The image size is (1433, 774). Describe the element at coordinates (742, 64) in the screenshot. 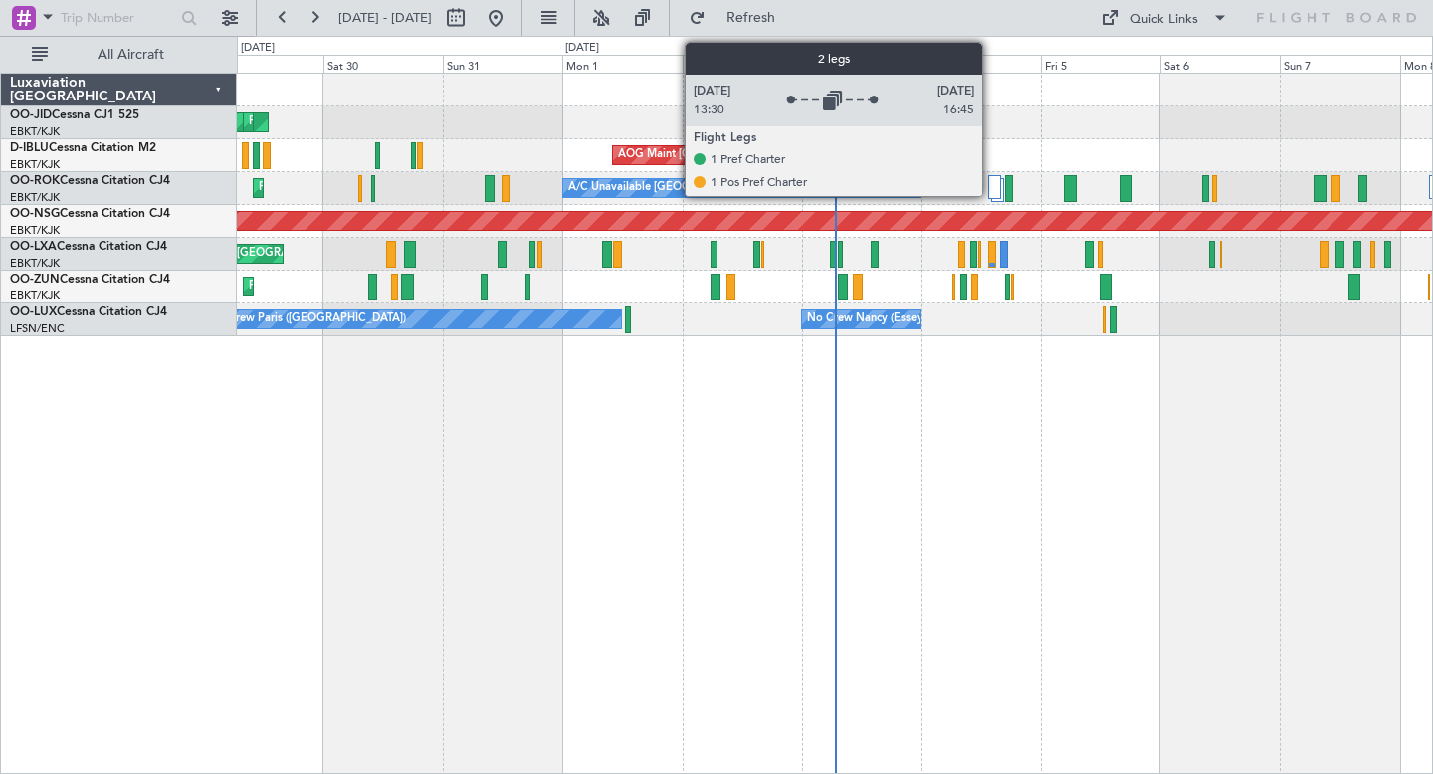

I see `div: Tue 2` at that location.